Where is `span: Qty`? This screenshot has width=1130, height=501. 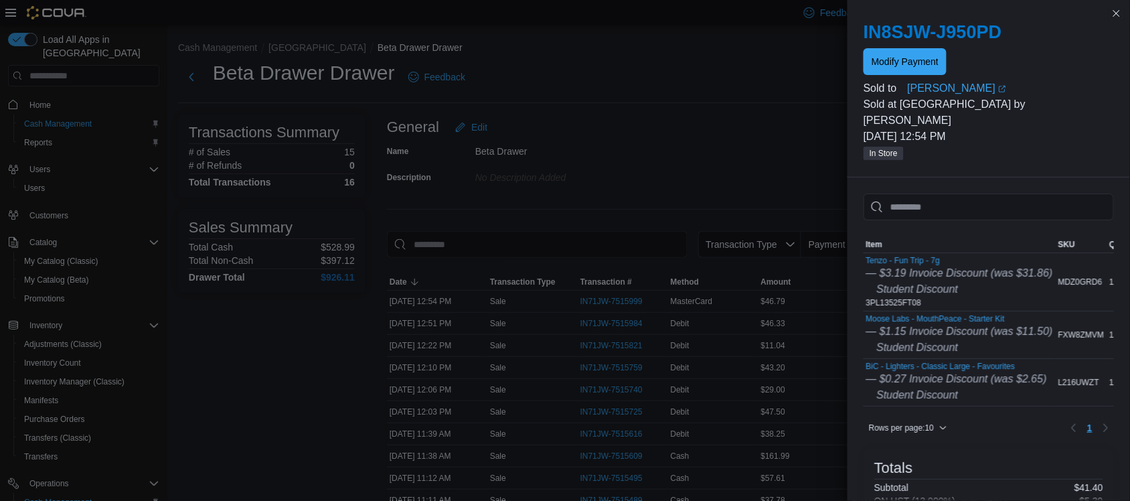
span: Qty is located at coordinates (1117, 244).